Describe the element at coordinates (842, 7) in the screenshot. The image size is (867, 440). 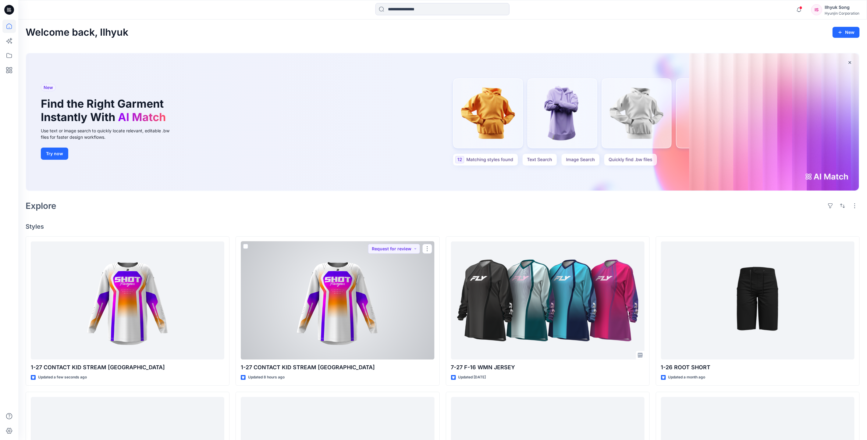
I see `div: Ilhyuk Song` at that location.